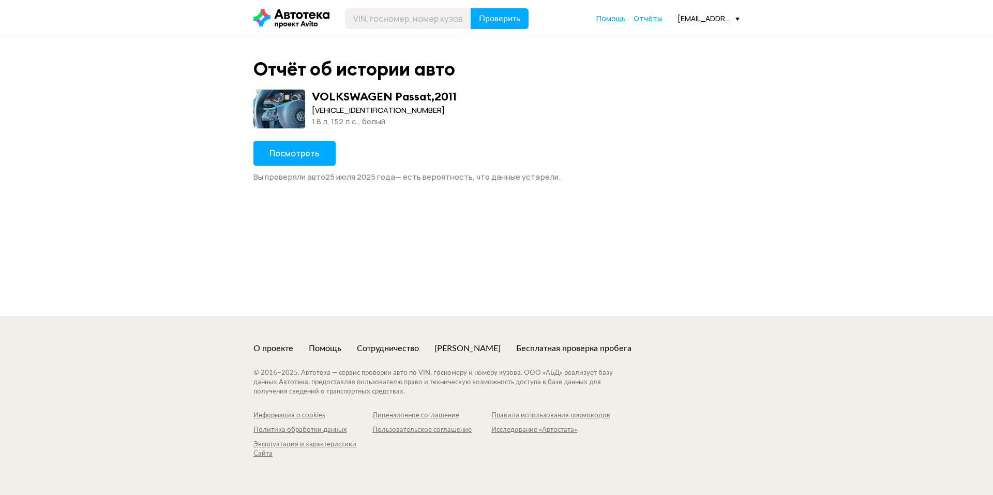  What do you see at coordinates (354, 69) in the screenshot?
I see `div: Отчёт об истории авто` at bounding box center [354, 69].